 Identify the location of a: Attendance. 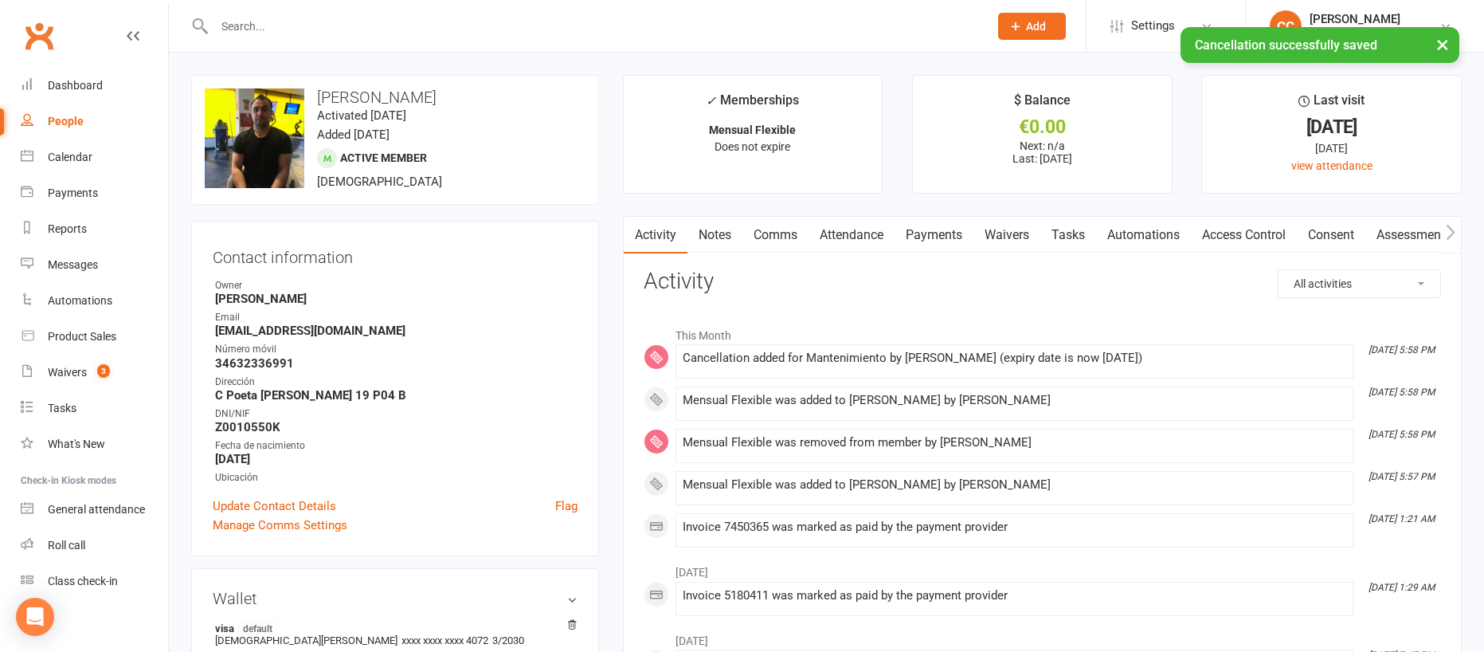
(852, 235).